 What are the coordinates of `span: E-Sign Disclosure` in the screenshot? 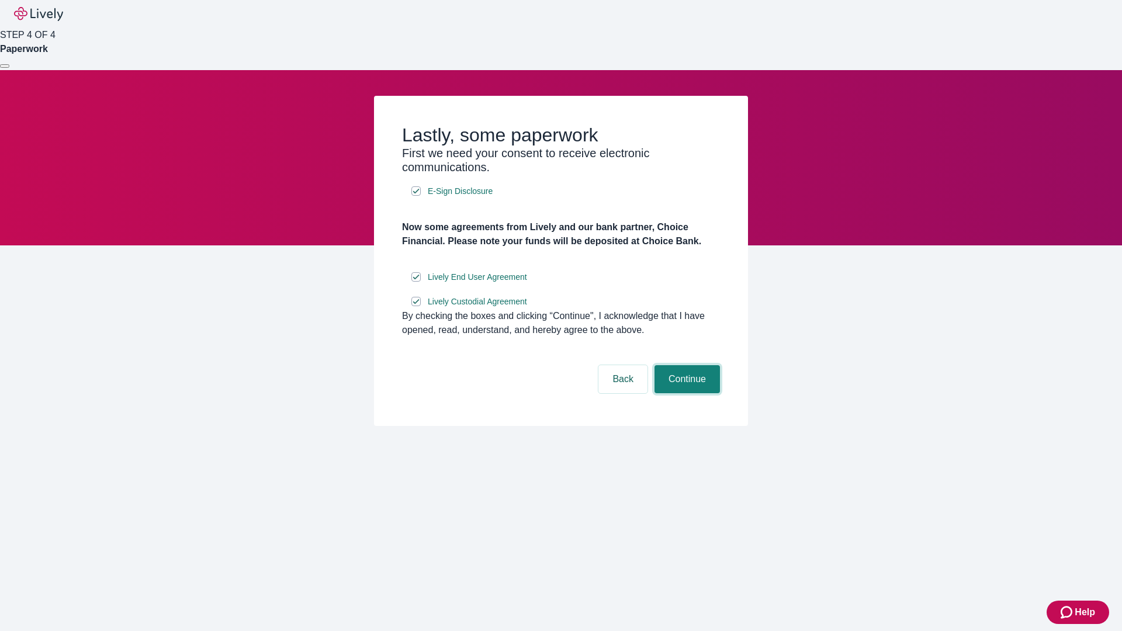 It's located at (460, 191).